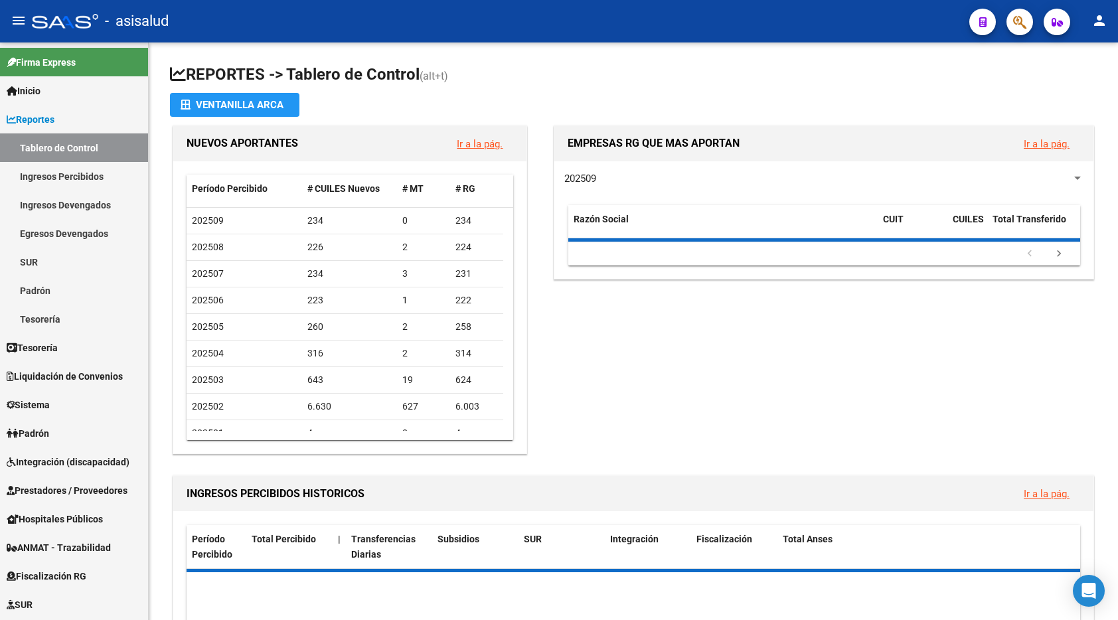 The image size is (1118, 620). I want to click on span: - asisalud, so click(137, 21).